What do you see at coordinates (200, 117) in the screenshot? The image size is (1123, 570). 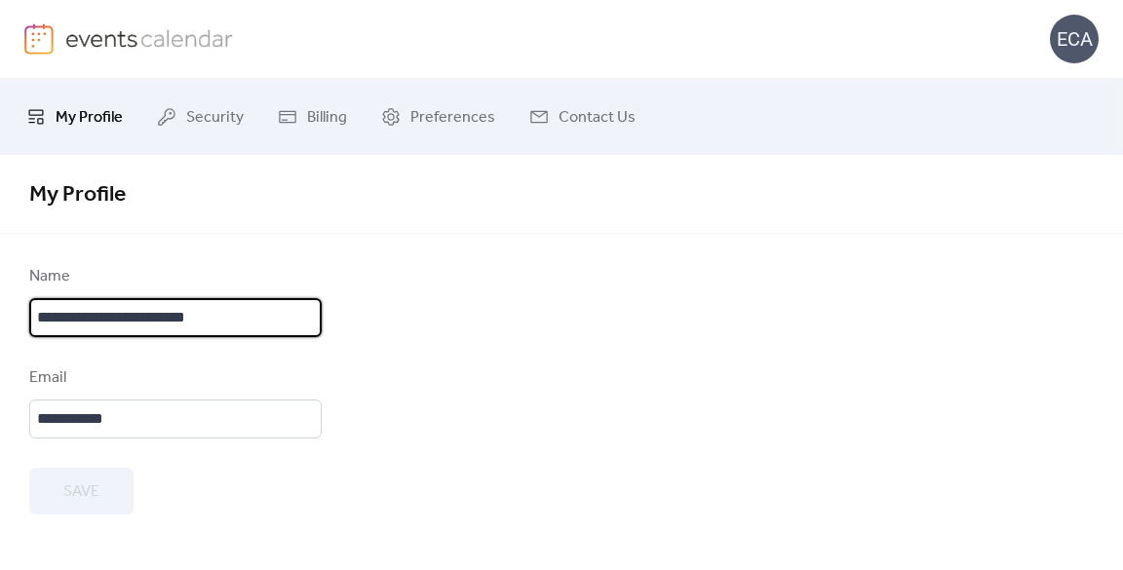 I see `a: Security` at bounding box center [200, 117].